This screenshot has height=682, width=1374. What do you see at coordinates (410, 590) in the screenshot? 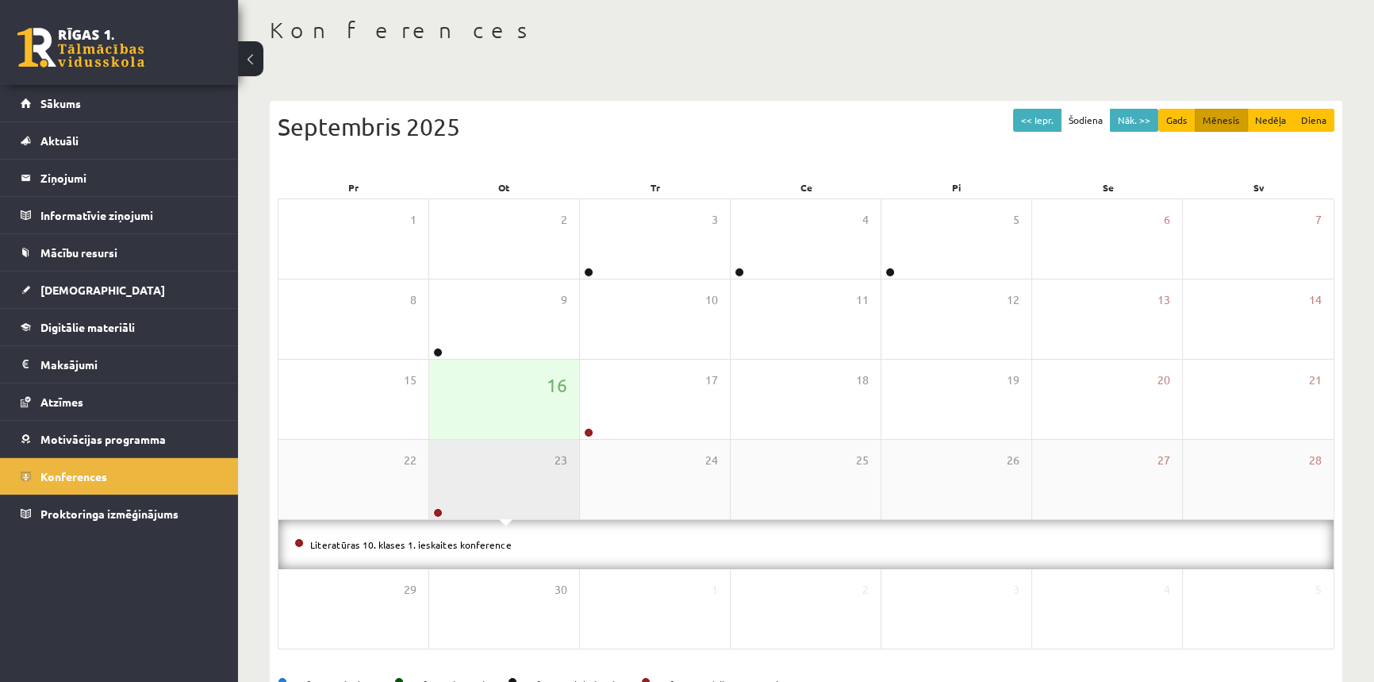
I see `span: 29` at bounding box center [410, 590].